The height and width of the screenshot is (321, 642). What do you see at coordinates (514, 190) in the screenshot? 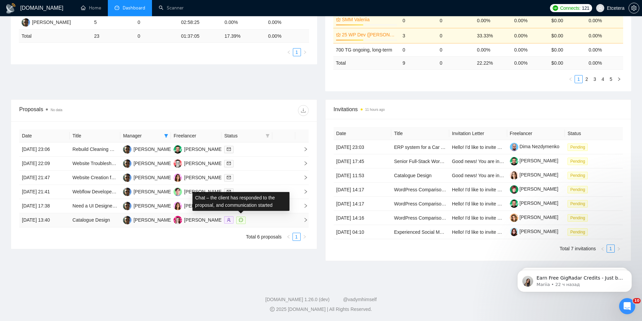
I see `img: c1Yz1V5vTkFBIK6lnZKICux94CK7NJh7mMOvUEmt1RGeaFBAi1QHuau63OPw6vGT8z` at bounding box center [514, 190].